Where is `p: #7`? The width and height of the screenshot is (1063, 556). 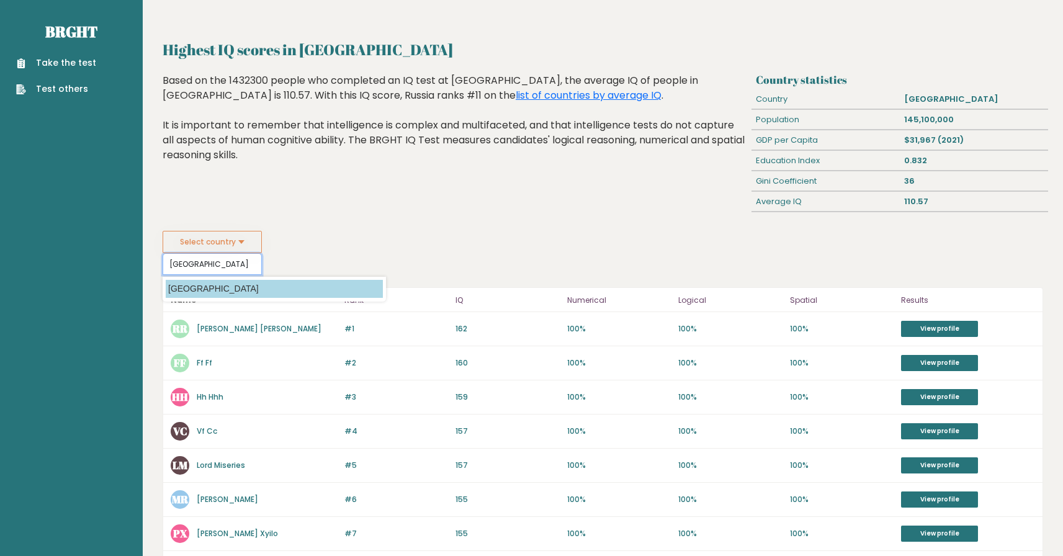
p: #7 is located at coordinates (396, 534).